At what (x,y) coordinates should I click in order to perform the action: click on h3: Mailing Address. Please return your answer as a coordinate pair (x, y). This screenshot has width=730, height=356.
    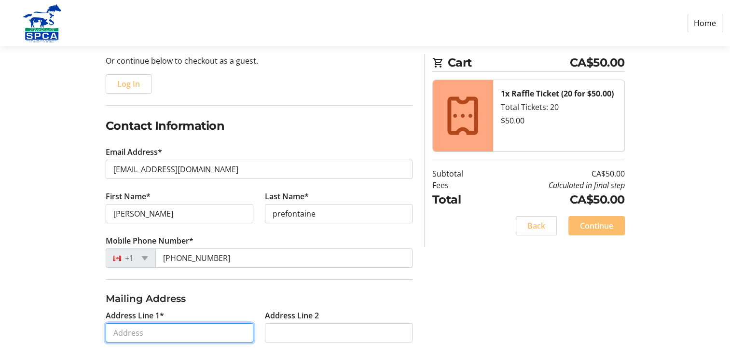
    Looking at the image, I should click on (259, 299).